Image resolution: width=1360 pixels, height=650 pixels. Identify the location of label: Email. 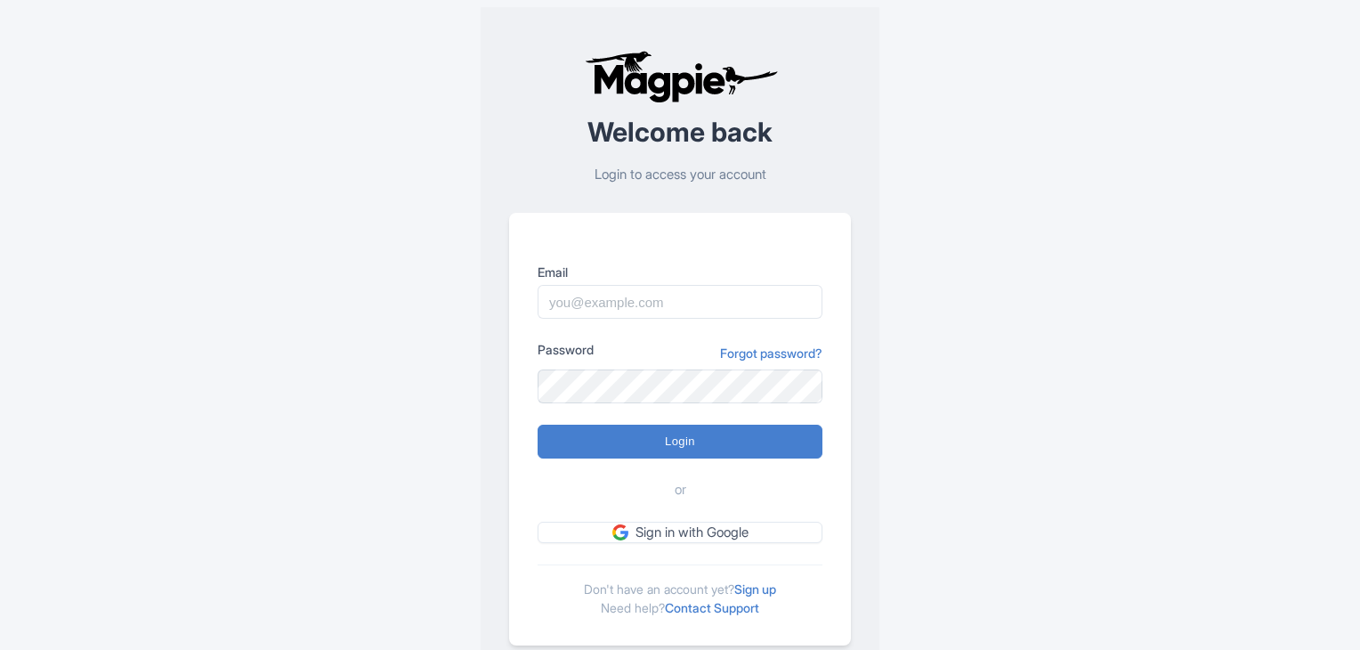
(680, 271).